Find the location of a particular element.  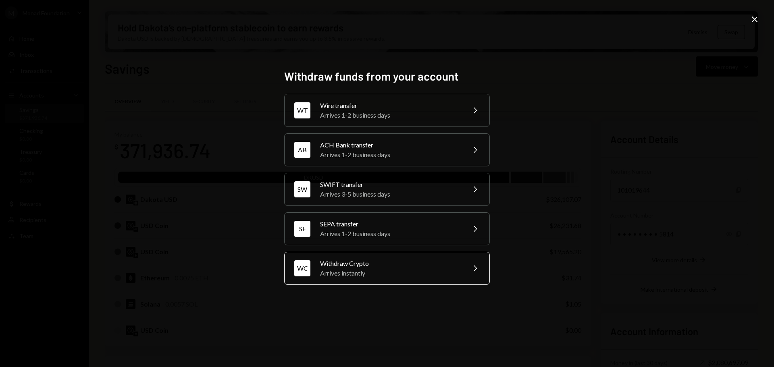

div: SWIFT transfer is located at coordinates (390, 185).